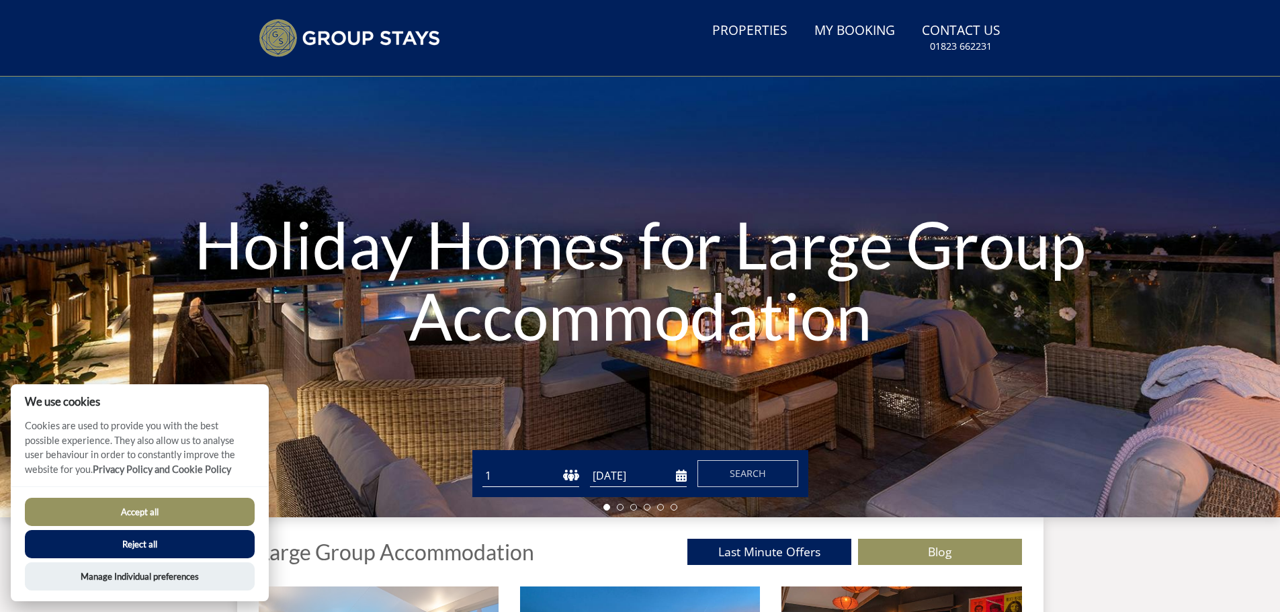  What do you see at coordinates (641, 280) in the screenshot?
I see `h1: Holiday Homes for Large Group Accommodation` at bounding box center [641, 280].